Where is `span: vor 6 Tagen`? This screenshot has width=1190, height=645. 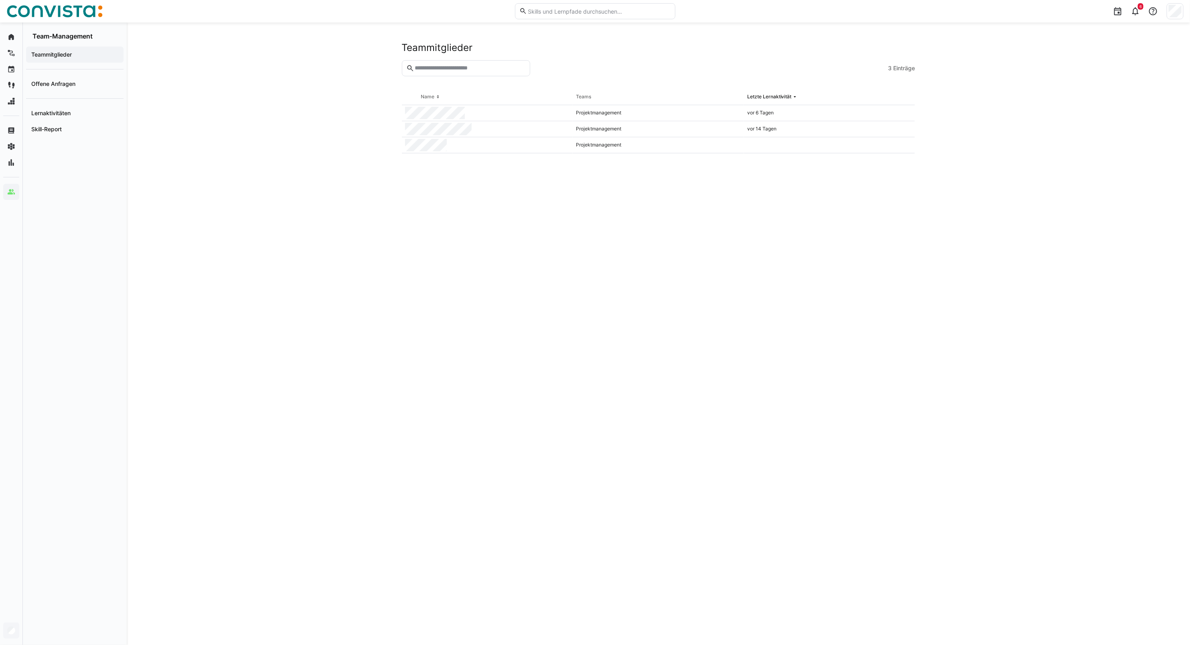 span: vor 6 Tagen is located at coordinates (761, 112).